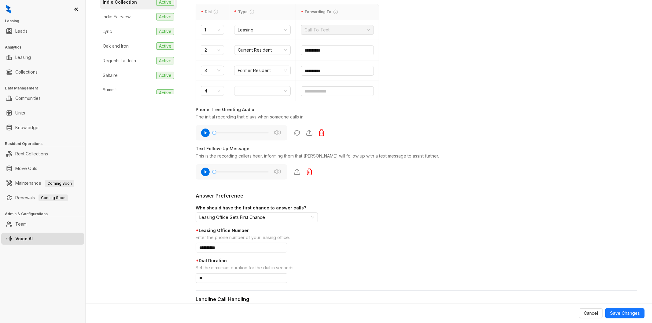 The width and height of the screenshot is (652, 323). I want to click on span: 2, so click(212, 50).